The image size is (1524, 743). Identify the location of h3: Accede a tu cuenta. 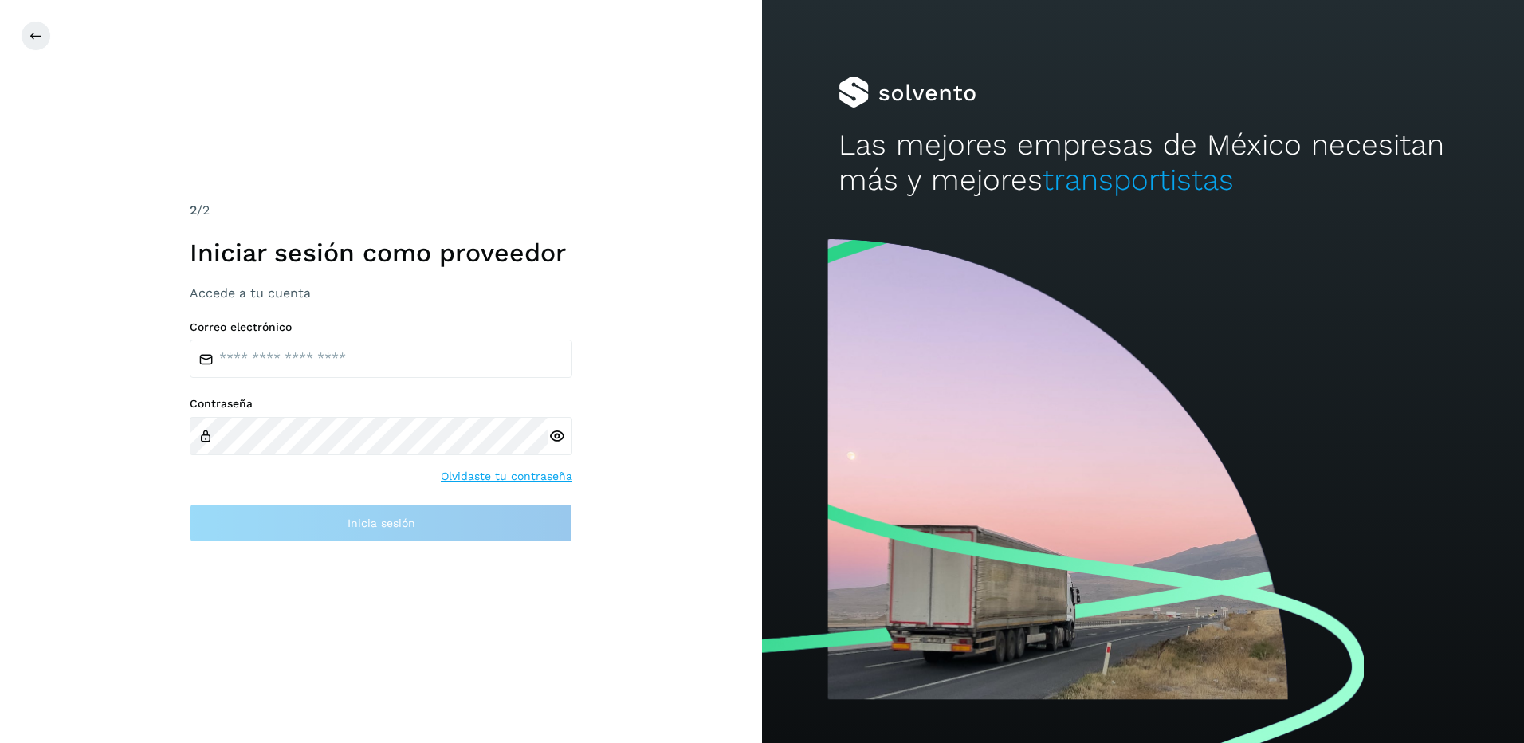
(381, 293).